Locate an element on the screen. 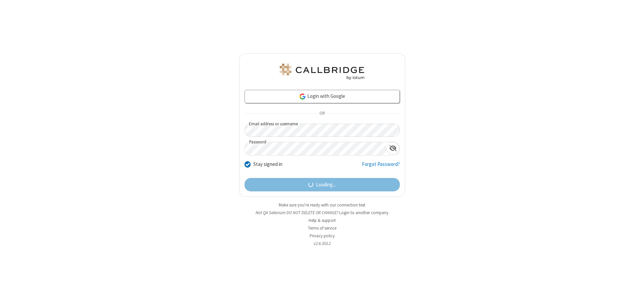 Image resolution: width=644 pixels, height=305 pixels. button: Loading... is located at coordinates (322, 185).